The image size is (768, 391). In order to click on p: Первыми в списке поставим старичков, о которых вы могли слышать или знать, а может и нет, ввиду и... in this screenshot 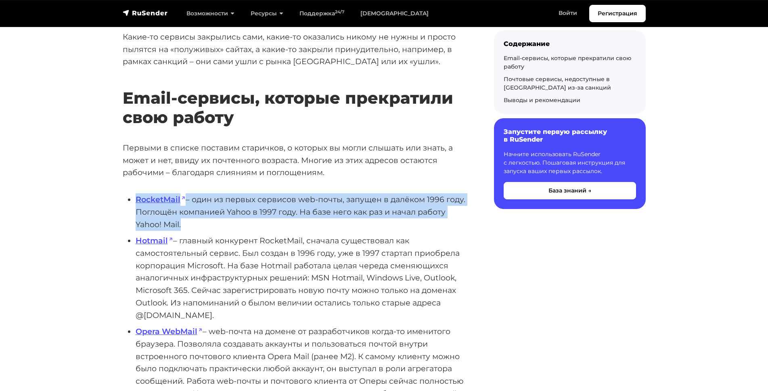, I will do `click(295, 160)`.